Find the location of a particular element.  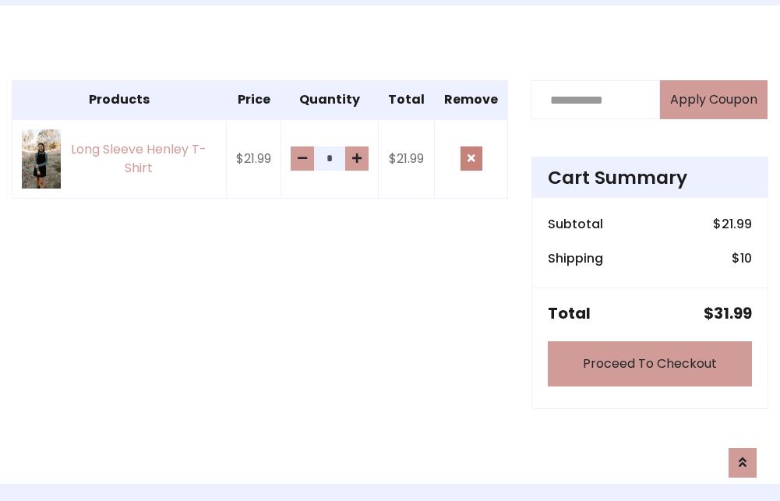

th: Quantity is located at coordinates (330, 101).